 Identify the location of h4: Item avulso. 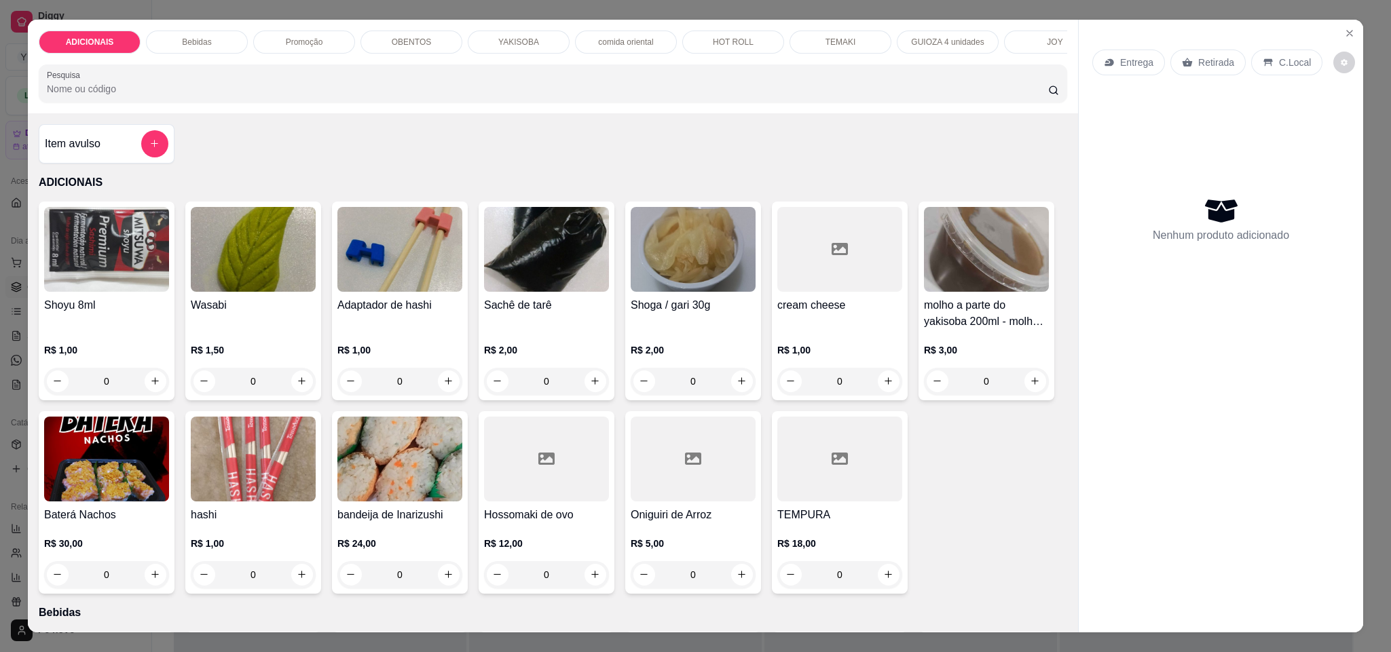
(73, 144).